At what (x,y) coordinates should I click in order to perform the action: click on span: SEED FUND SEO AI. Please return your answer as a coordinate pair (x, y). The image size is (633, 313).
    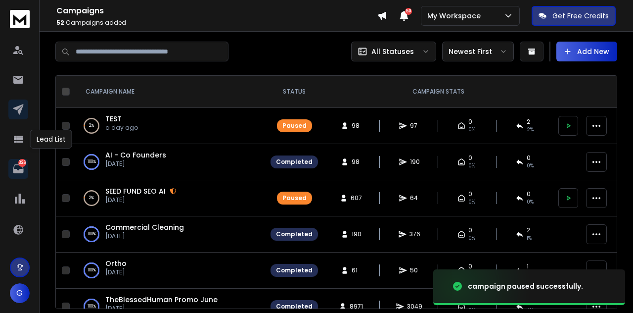
    Looking at the image, I should click on (136, 191).